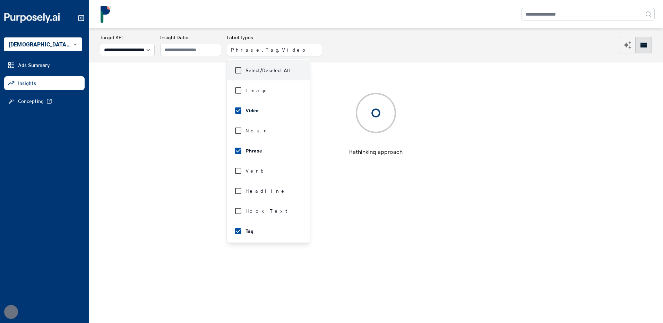 Image resolution: width=663 pixels, height=323 pixels. I want to click on span: Video, so click(252, 111).